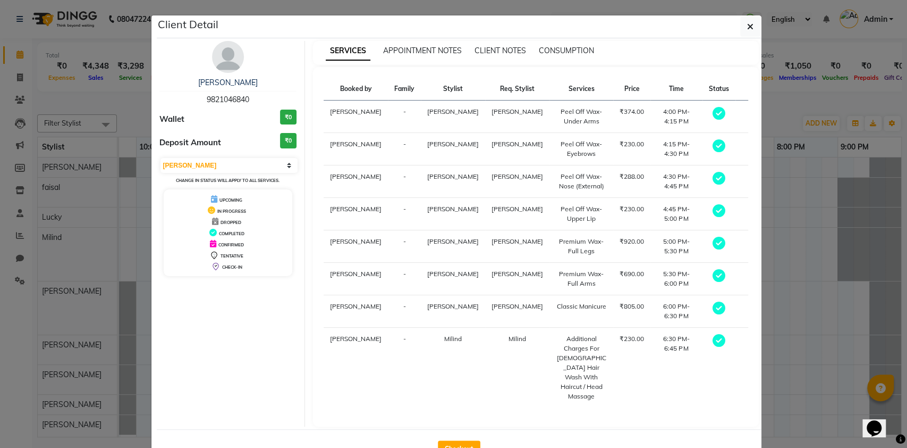 The image size is (907, 448). What do you see at coordinates (356, 89) in the screenshot?
I see `th: Booked by` at bounding box center [356, 89].